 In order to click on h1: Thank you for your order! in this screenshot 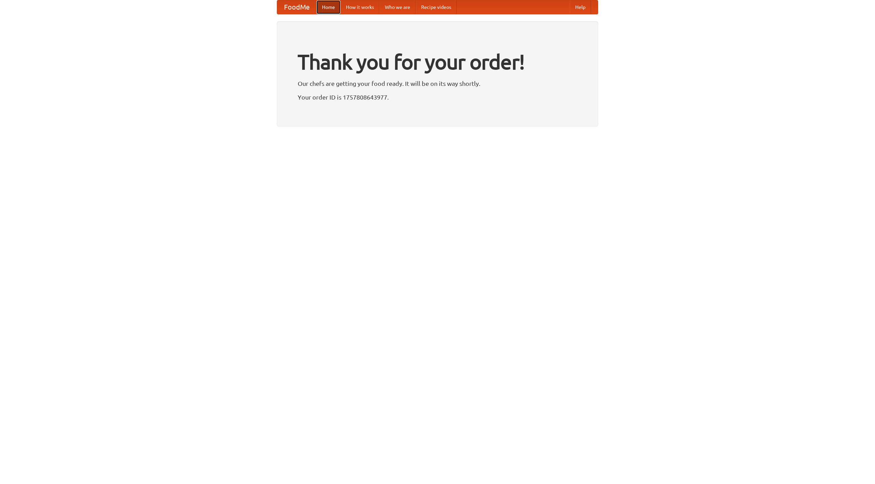, I will do `click(438, 62)`.